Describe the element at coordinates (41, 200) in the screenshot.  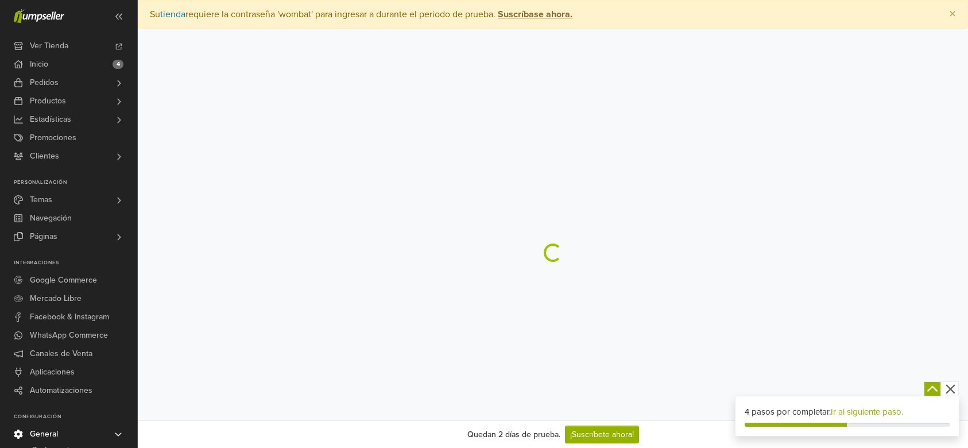
I see `span: Temas` at that location.